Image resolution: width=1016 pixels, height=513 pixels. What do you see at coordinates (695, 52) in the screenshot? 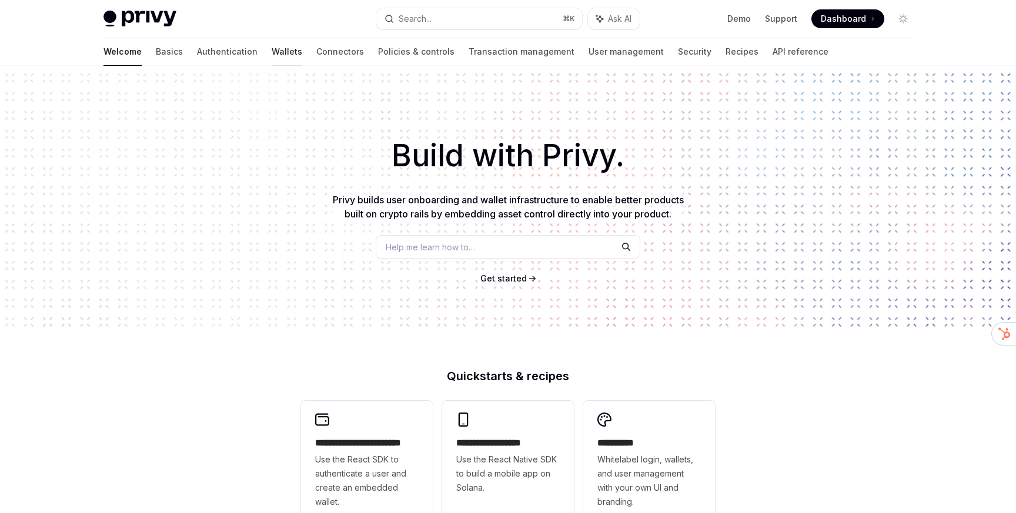
I see `a: Security` at bounding box center [695, 52].